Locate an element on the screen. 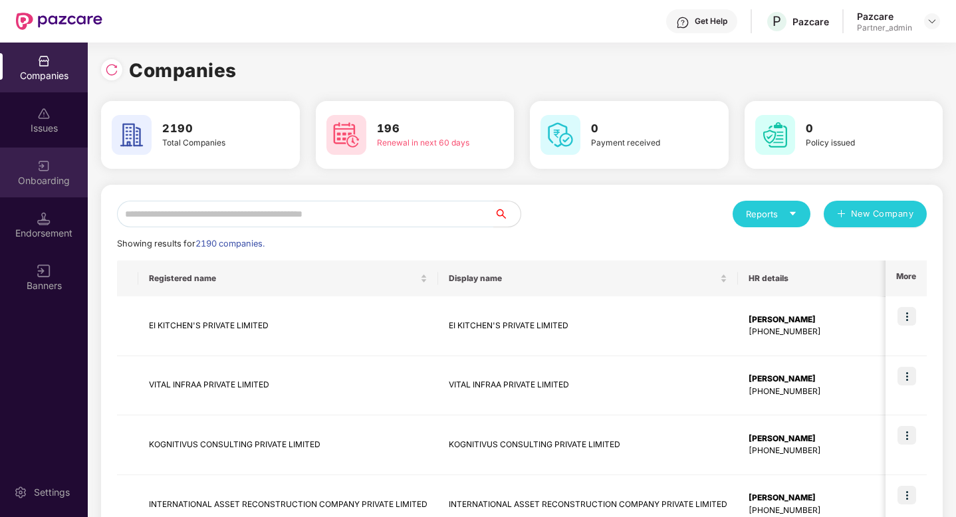 This screenshot has height=517, width=956. span: New Company is located at coordinates (882, 214).